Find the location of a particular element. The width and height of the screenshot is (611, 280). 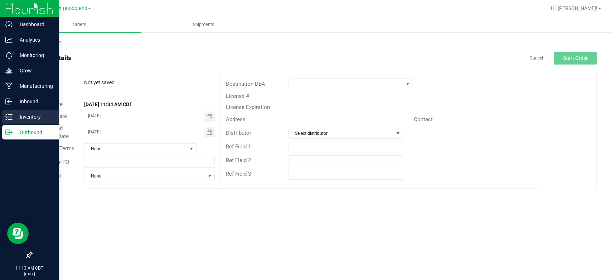

span: Destination DBA is located at coordinates (246, 84).